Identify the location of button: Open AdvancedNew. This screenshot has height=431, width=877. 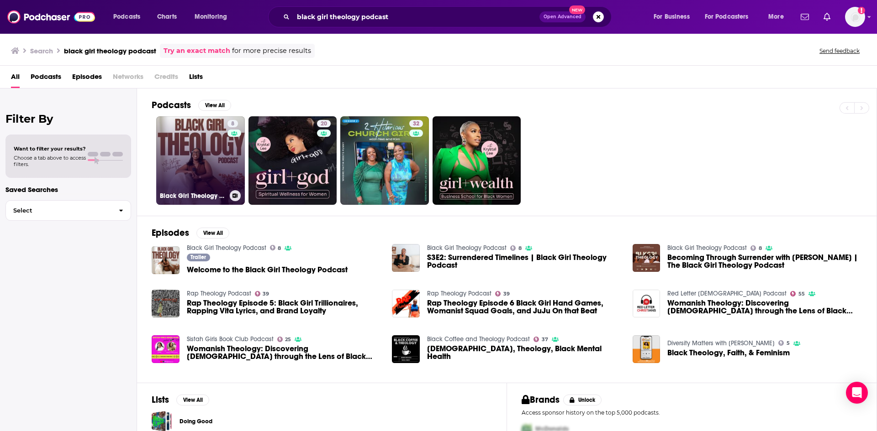
(562, 17).